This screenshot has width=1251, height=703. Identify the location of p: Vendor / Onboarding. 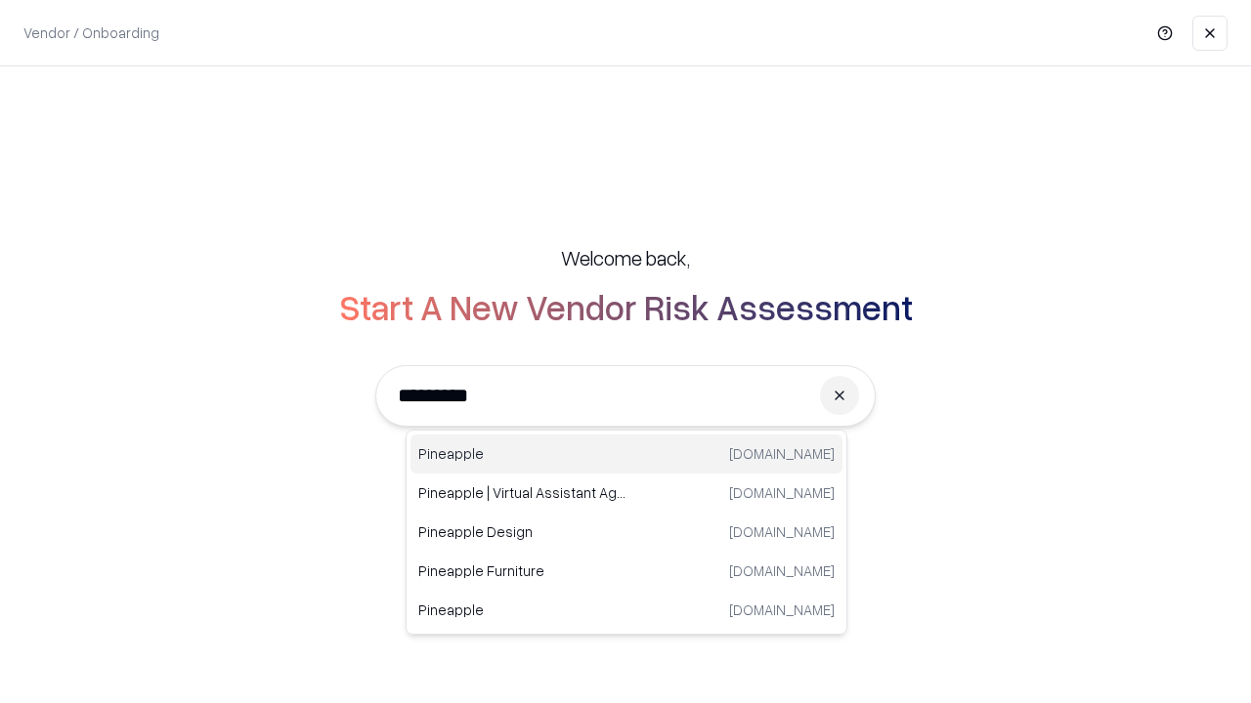
(91, 32).